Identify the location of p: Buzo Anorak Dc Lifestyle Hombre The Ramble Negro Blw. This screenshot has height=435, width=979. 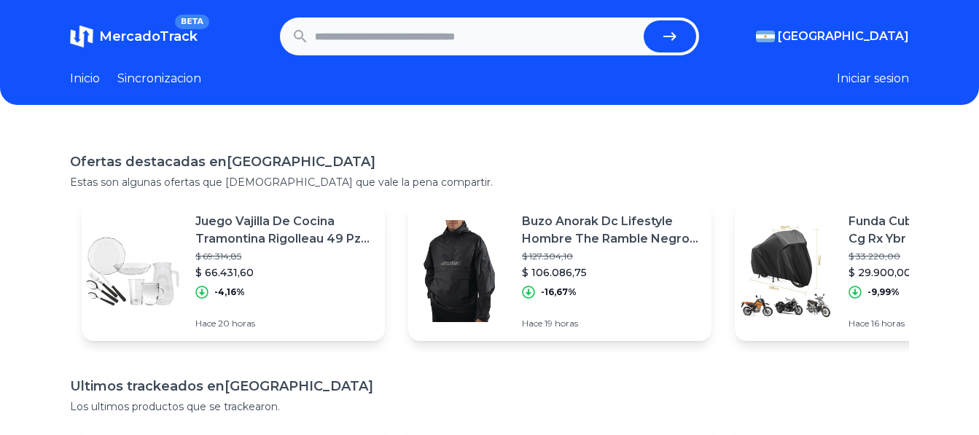
(611, 230).